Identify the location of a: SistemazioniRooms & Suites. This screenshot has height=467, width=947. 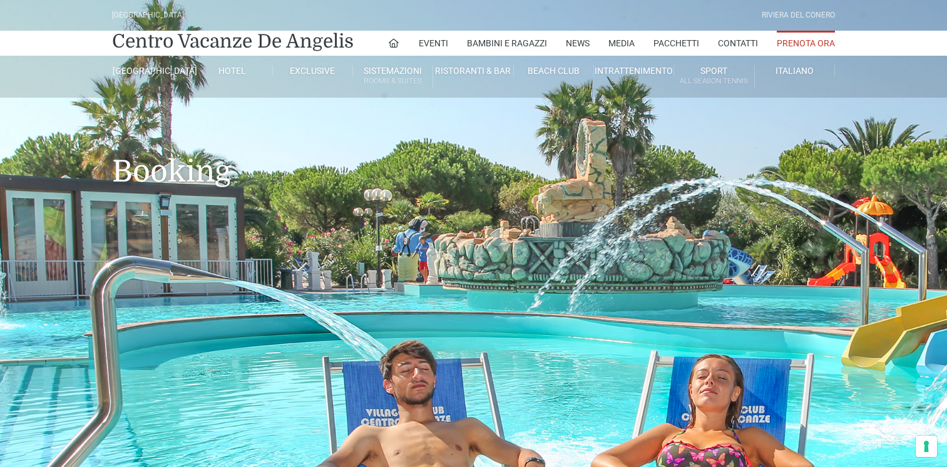
(393, 76).